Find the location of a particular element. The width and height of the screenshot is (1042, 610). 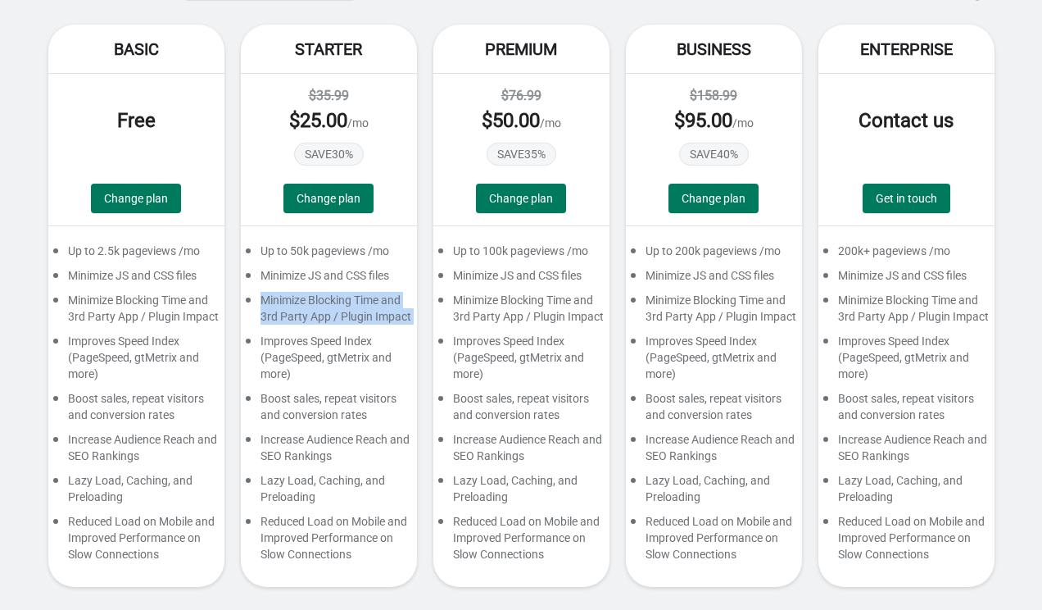

div: Up to 2.5k pageviews /mo is located at coordinates (136, 255).